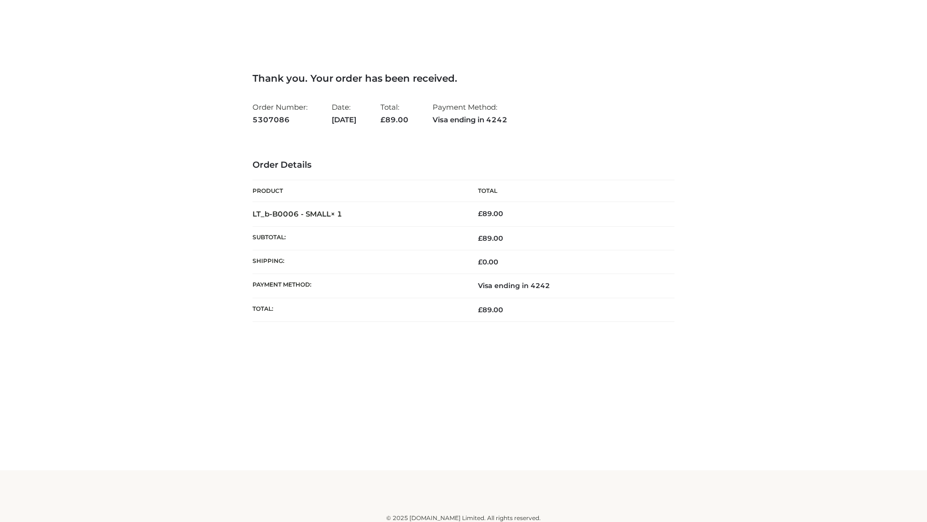  I want to click on td: Visa ending in 4242, so click(569, 285).